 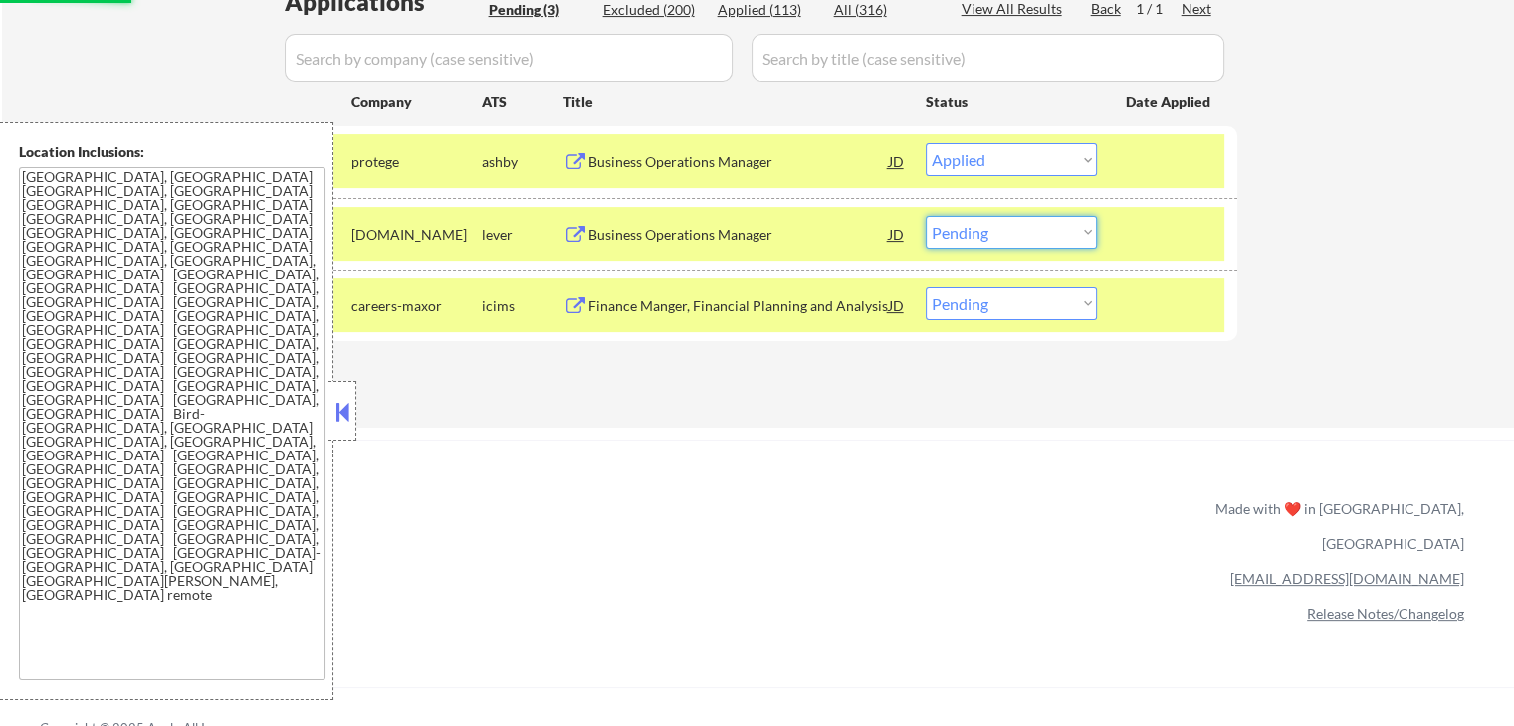 I want to click on div: Location Inclusions:, so click(x=172, y=152).